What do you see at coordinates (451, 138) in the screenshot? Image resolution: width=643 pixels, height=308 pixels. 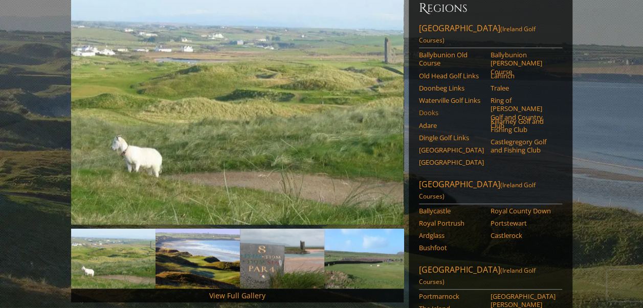 I see `a: Dingle Golf Links` at bounding box center [451, 138].